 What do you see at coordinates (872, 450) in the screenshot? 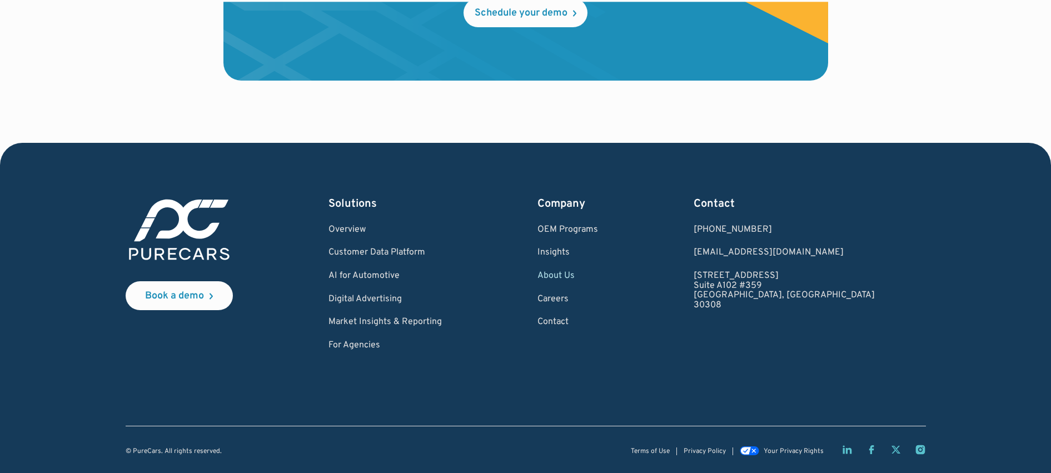
I see `a: Facebook page` at bounding box center [872, 450].